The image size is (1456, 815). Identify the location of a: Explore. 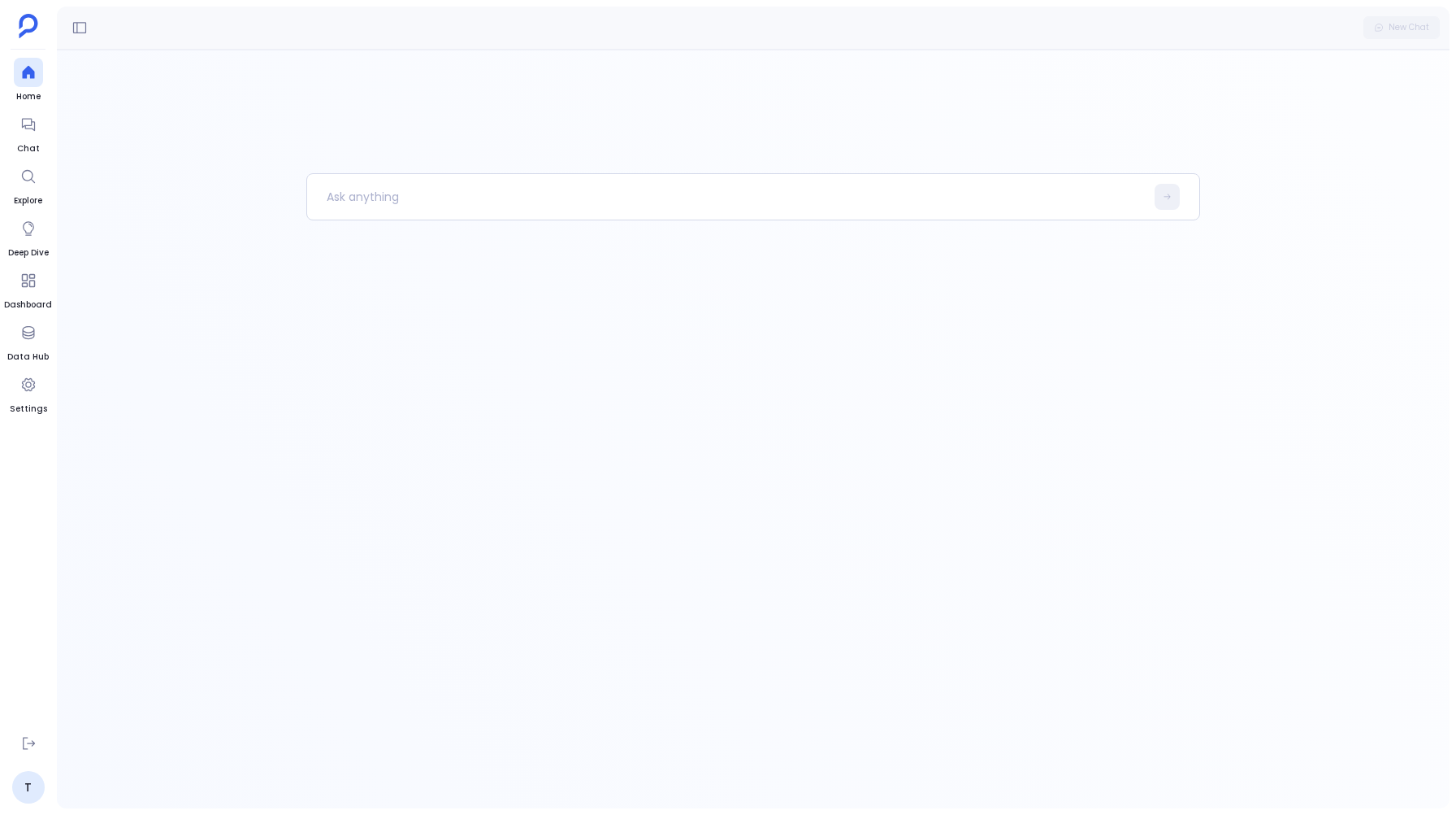
(28, 185).